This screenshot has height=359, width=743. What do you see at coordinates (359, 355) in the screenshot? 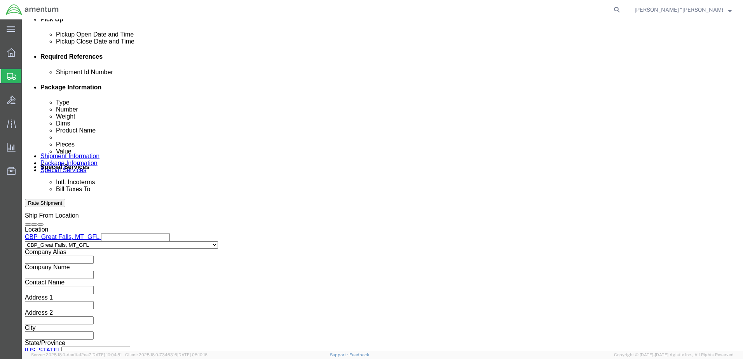
I see `a: Feedback` at bounding box center [359, 355].